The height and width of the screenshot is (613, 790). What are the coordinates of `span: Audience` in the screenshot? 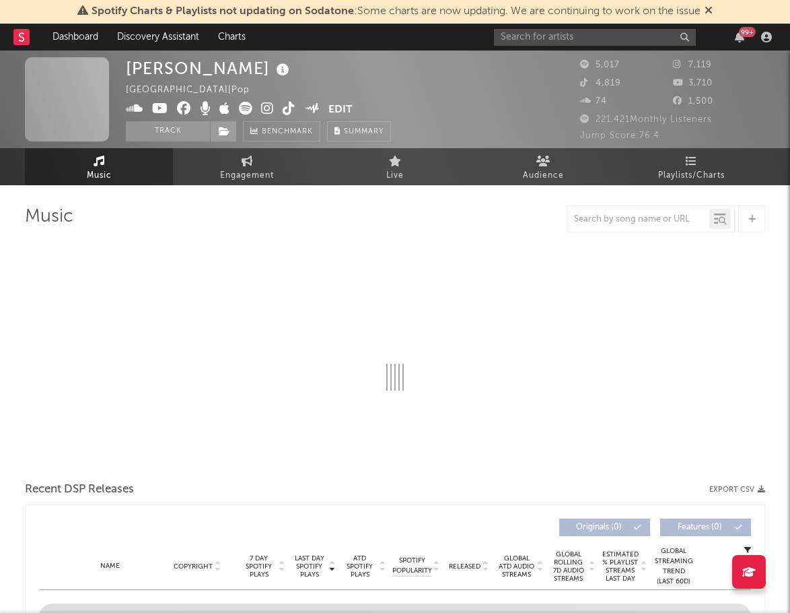 It's located at (543, 176).